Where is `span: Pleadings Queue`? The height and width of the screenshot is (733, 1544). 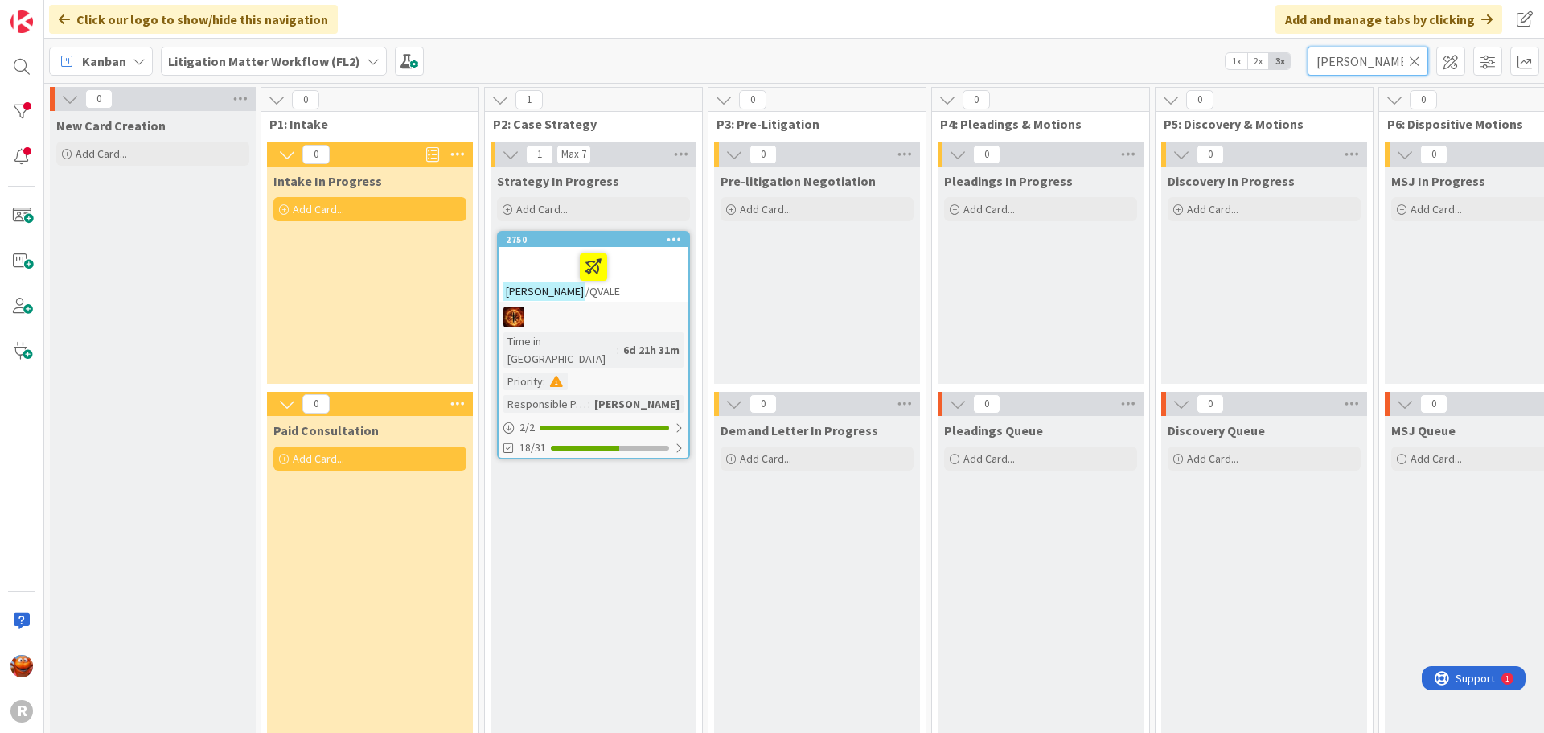 span: Pleadings Queue is located at coordinates (993, 430).